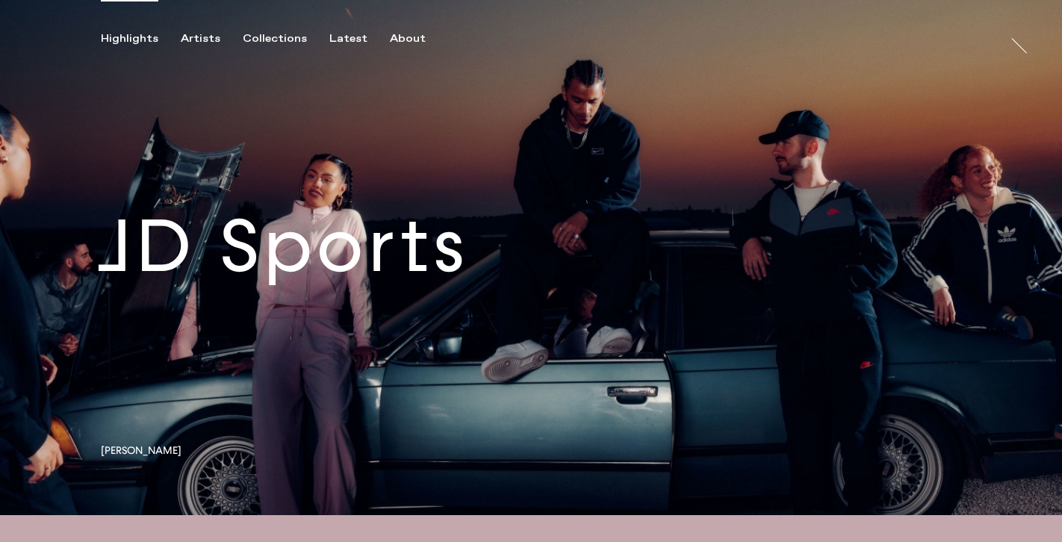 The height and width of the screenshot is (542, 1062). I want to click on button: Collections, so click(286, 39).